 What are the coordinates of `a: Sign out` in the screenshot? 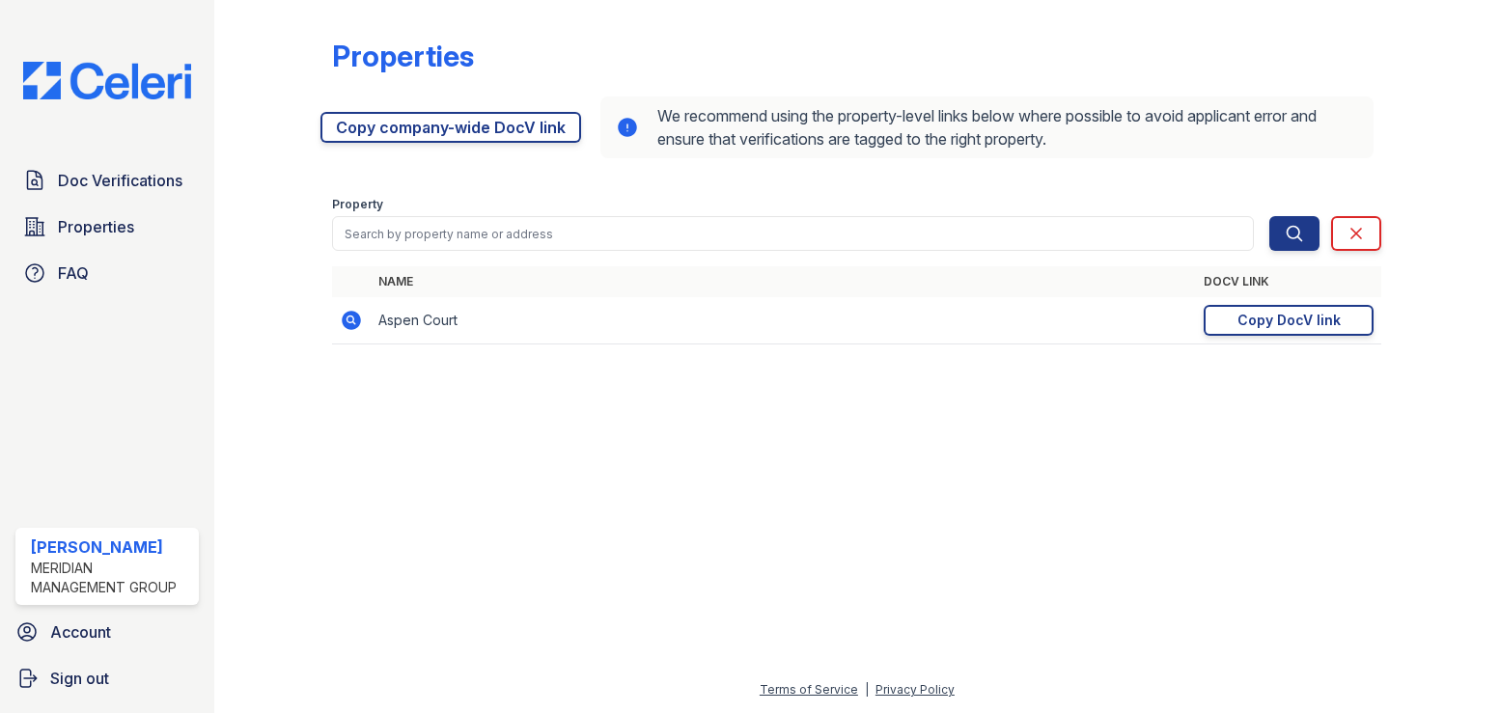 It's located at (107, 679).